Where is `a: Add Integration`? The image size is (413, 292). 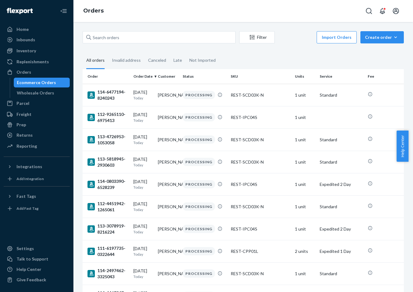
a: Add Integration is located at coordinates (37, 179).